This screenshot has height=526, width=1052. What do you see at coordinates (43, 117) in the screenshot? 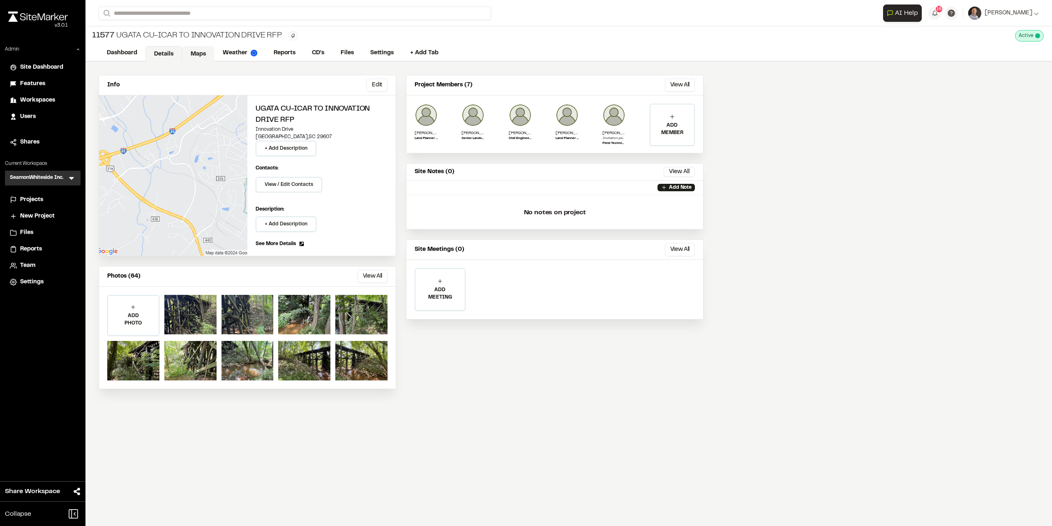
I see `a: Users` at bounding box center [43, 117].